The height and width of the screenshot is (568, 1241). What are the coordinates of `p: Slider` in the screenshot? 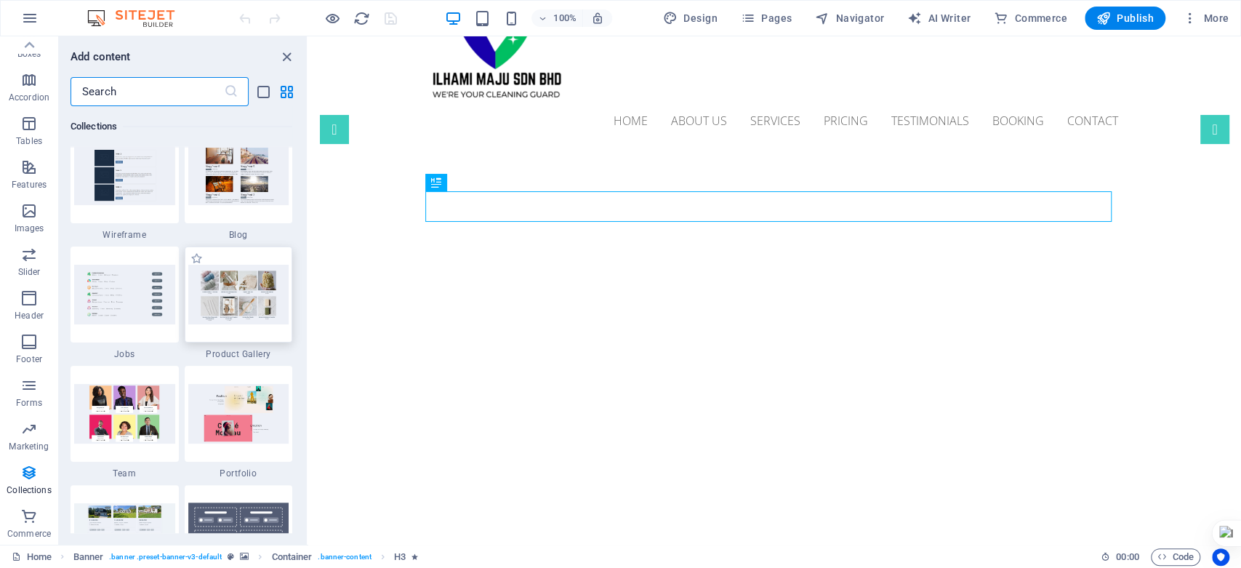 It's located at (29, 272).